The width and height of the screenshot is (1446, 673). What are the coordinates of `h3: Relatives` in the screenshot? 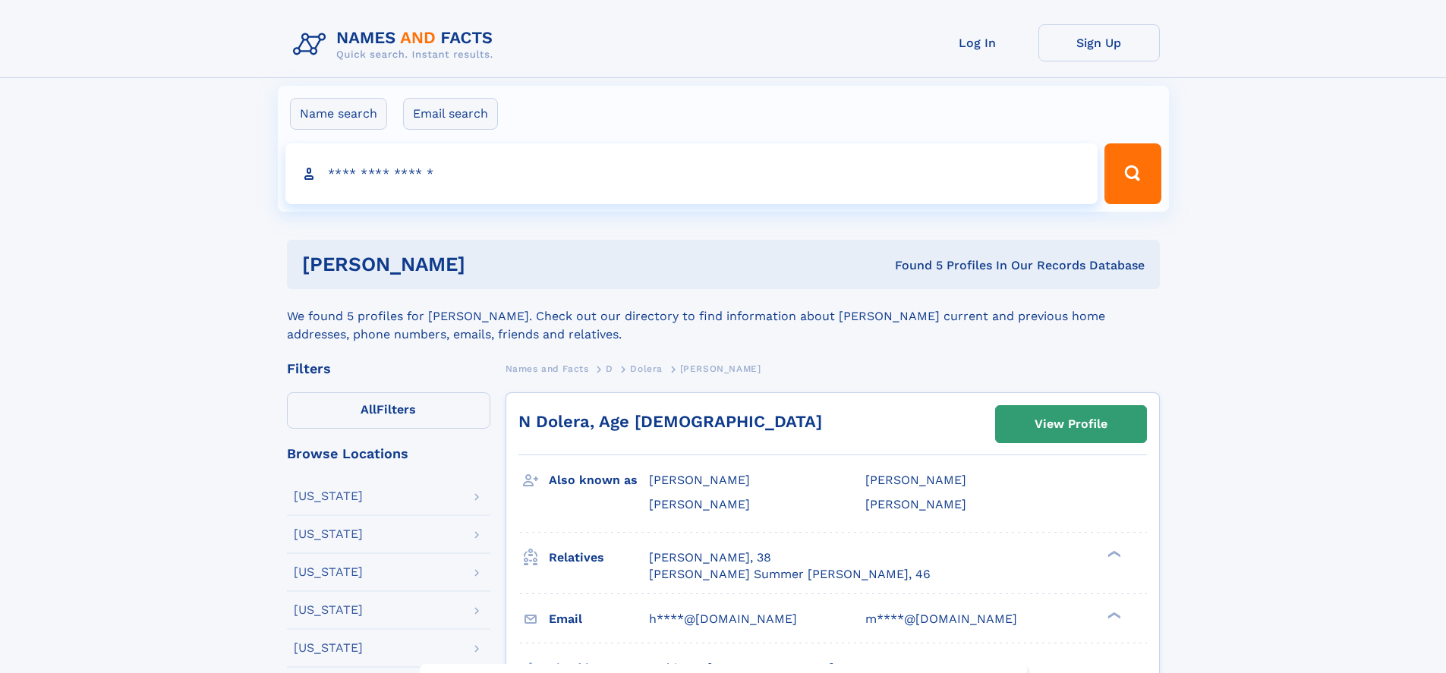 It's located at (599, 558).